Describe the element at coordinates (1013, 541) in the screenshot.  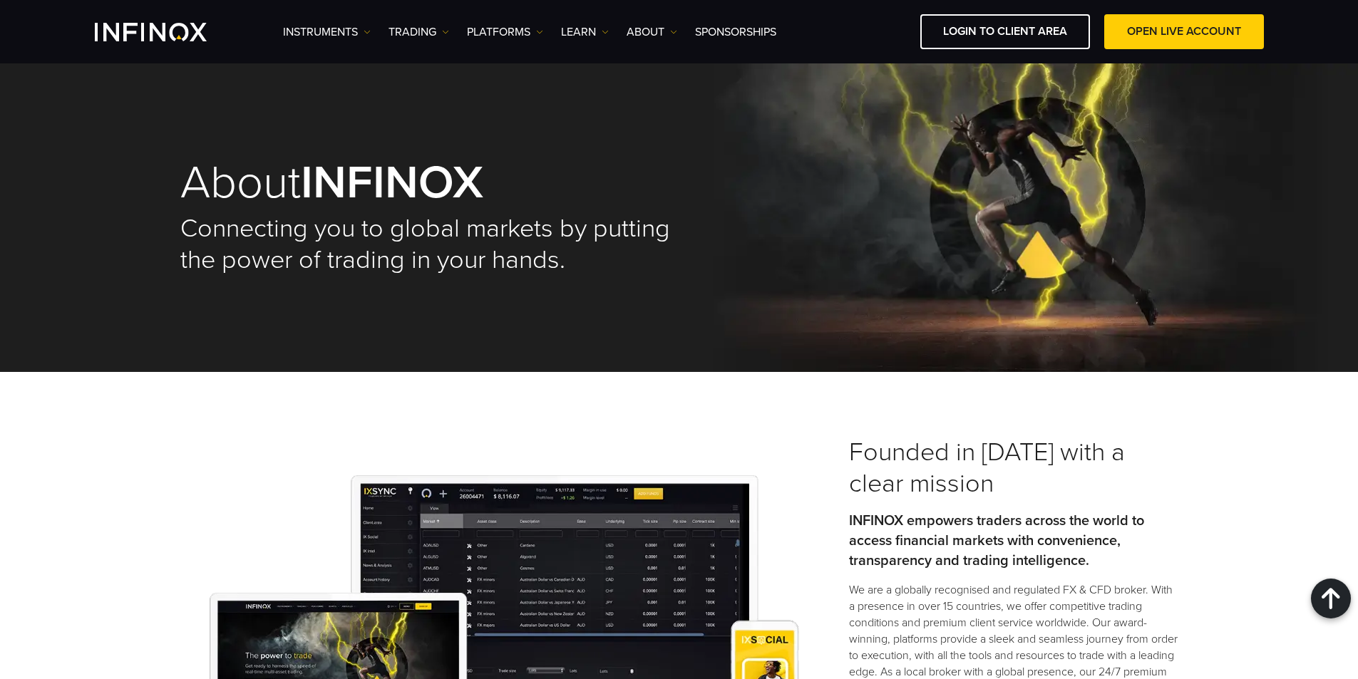
I see `p: INFINOX empowers traders across the world to access financial markets with convenience, transpare...` at that location.